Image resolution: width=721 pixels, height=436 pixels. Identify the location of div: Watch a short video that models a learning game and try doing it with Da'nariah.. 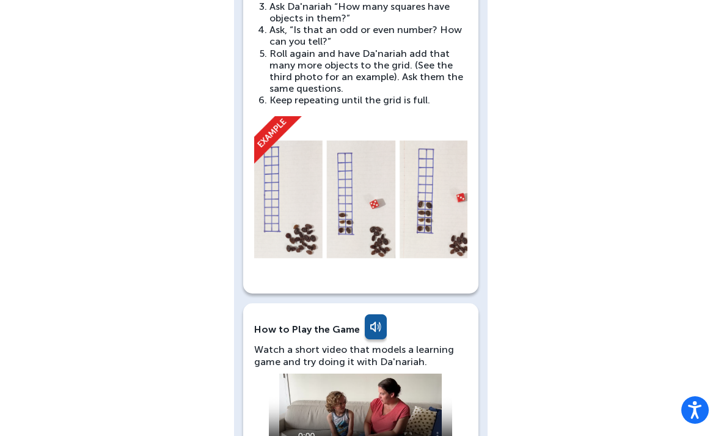
(361, 355).